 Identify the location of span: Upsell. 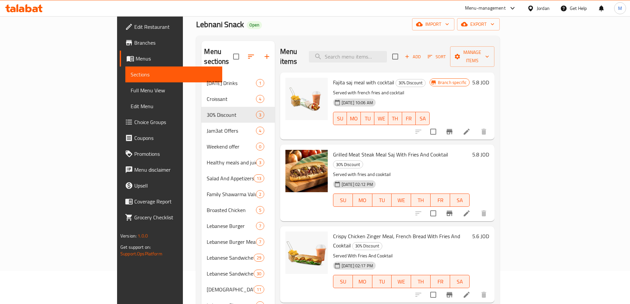
(176, 186).